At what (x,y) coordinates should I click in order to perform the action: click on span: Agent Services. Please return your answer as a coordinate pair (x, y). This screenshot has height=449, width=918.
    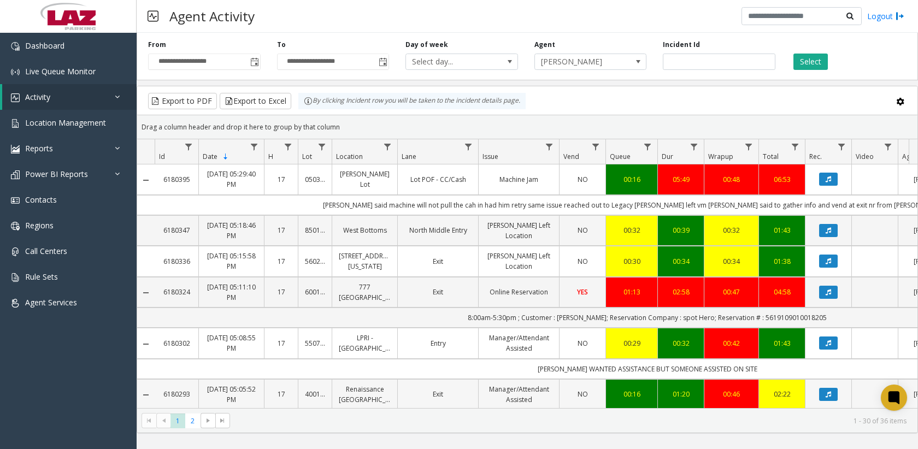
    Looking at the image, I should click on (51, 302).